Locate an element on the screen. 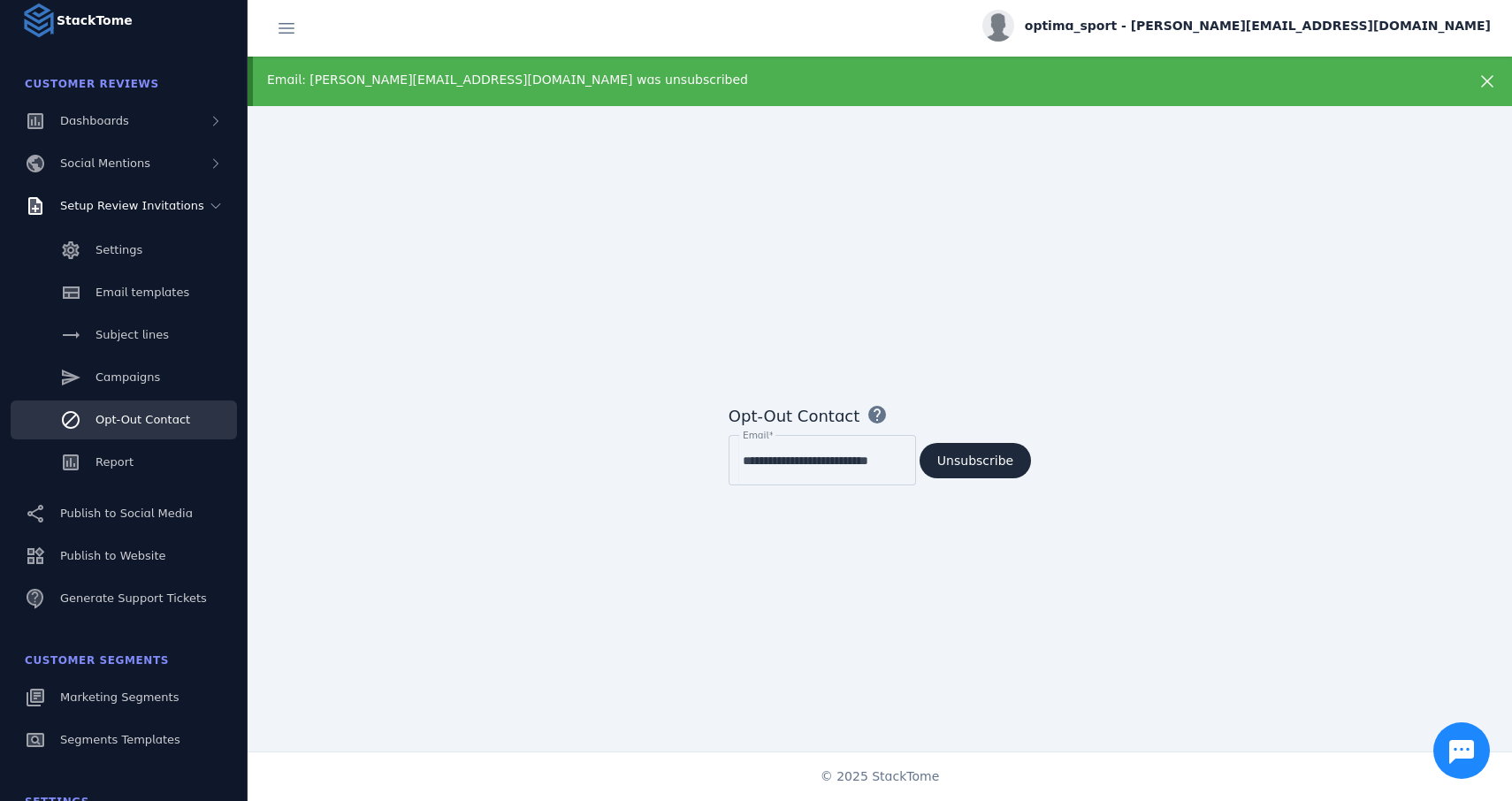 This screenshot has width=1512, height=801. span: Customer Reviews is located at coordinates (92, 84).